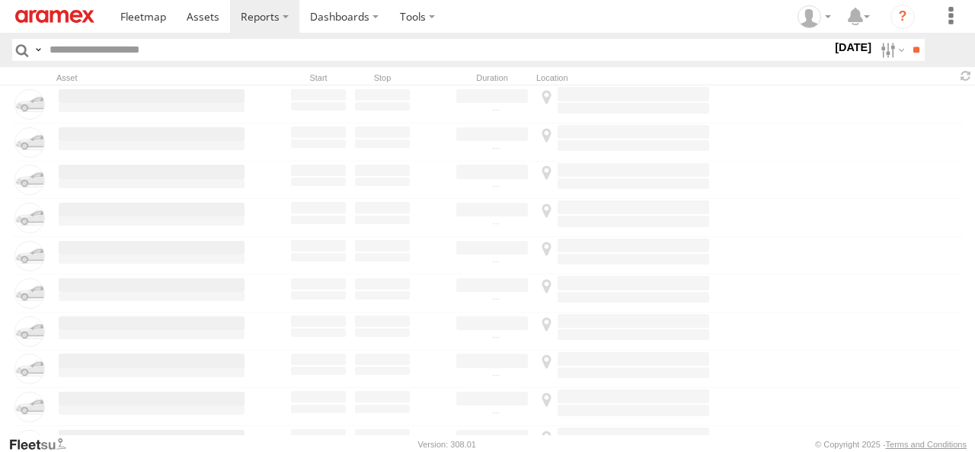 This screenshot has height=452, width=975. Describe the element at coordinates (38, 50) in the screenshot. I see `label: Search Query` at that location.